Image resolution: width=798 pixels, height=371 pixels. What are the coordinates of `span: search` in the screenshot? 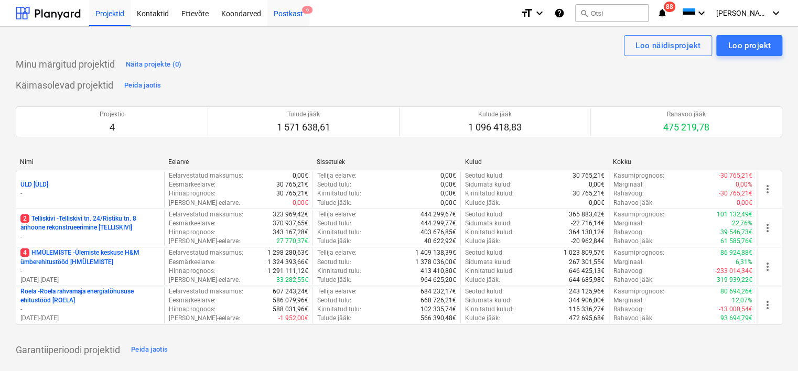 It's located at (584, 13).